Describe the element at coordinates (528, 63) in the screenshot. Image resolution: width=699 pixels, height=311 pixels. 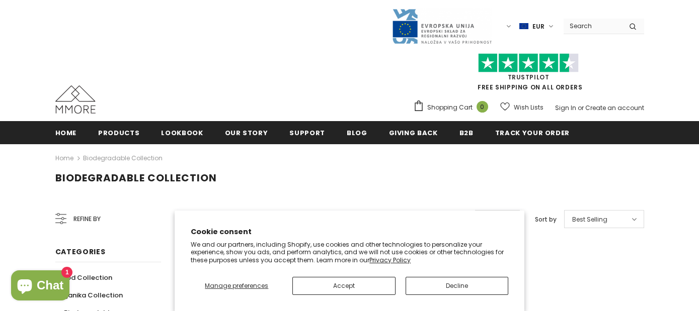
I see `img: Trust Pilot Stars` at that location.